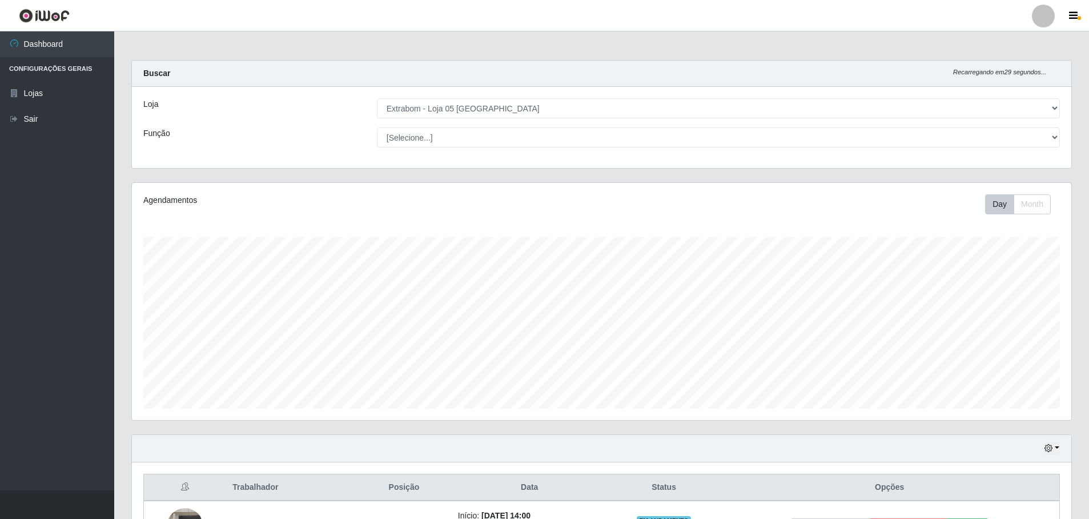 Image resolution: width=1089 pixels, height=519 pixels. Describe the element at coordinates (291, 487) in the screenshot. I see `th: Trabalhador` at that location.